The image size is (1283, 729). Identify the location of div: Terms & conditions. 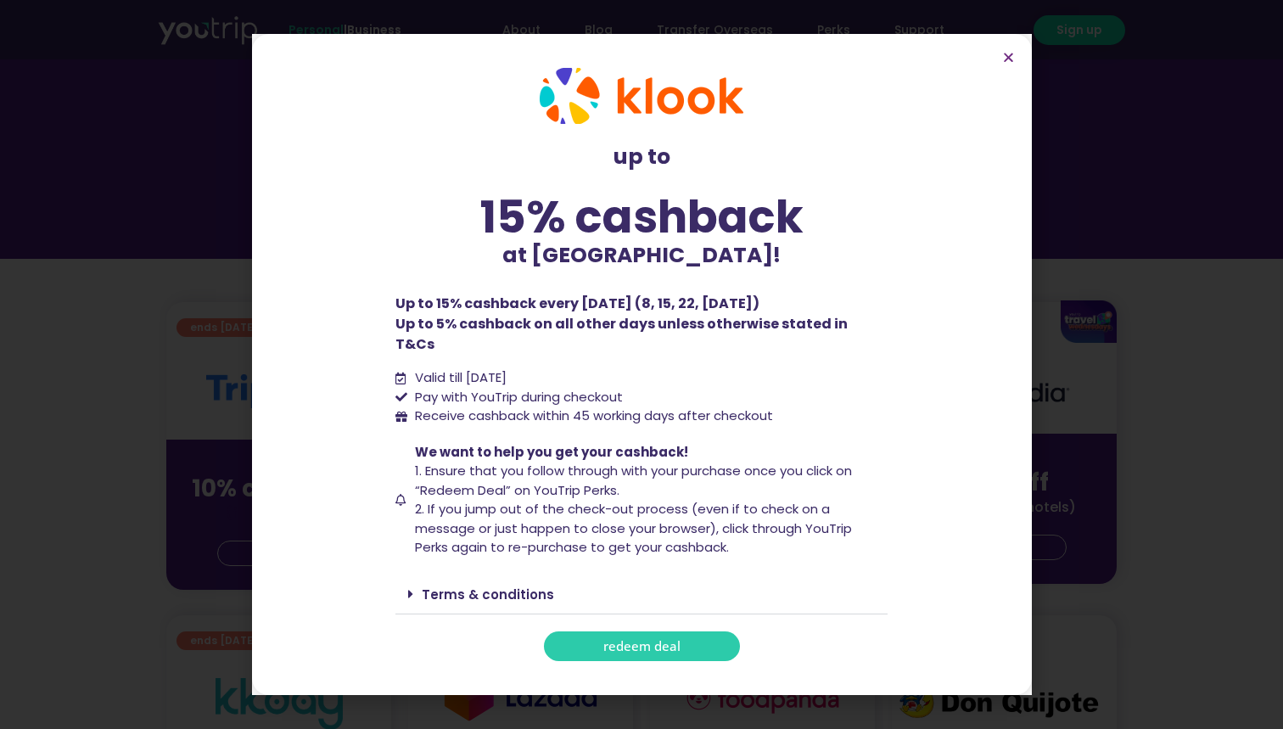
(642, 594).